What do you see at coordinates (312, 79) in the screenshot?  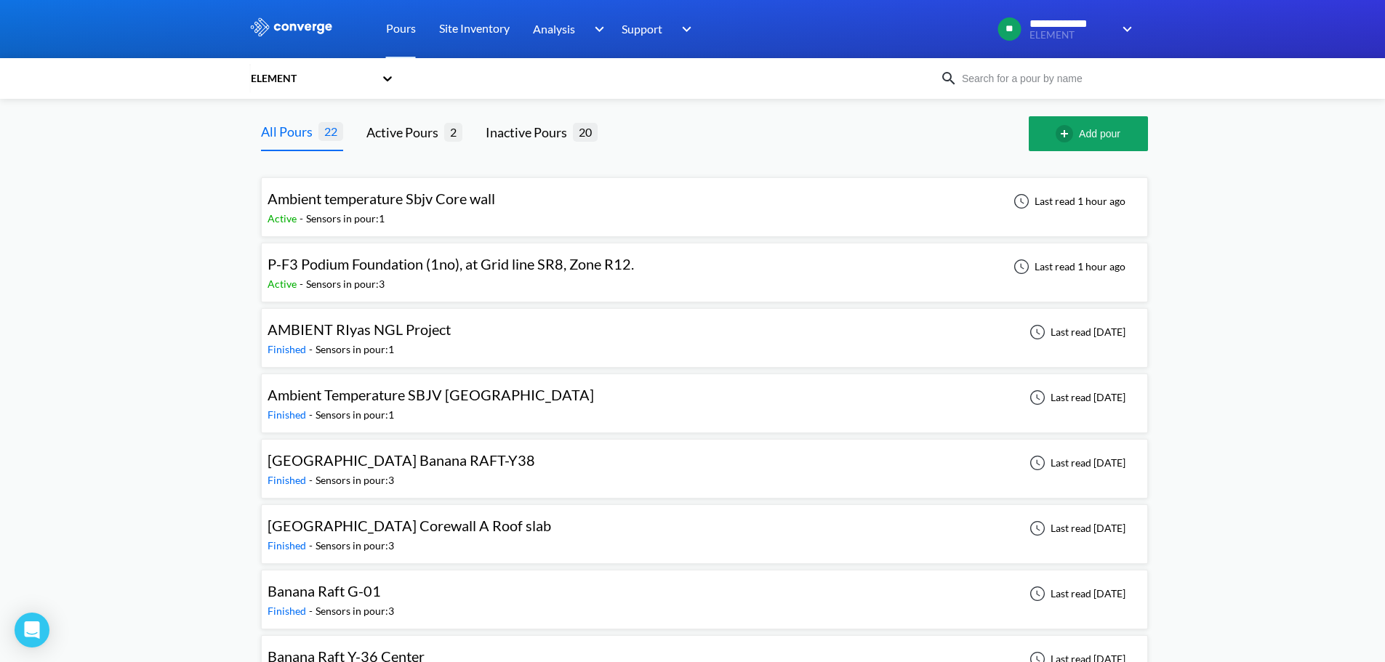 I see `div: ELEMENT` at bounding box center [312, 79].